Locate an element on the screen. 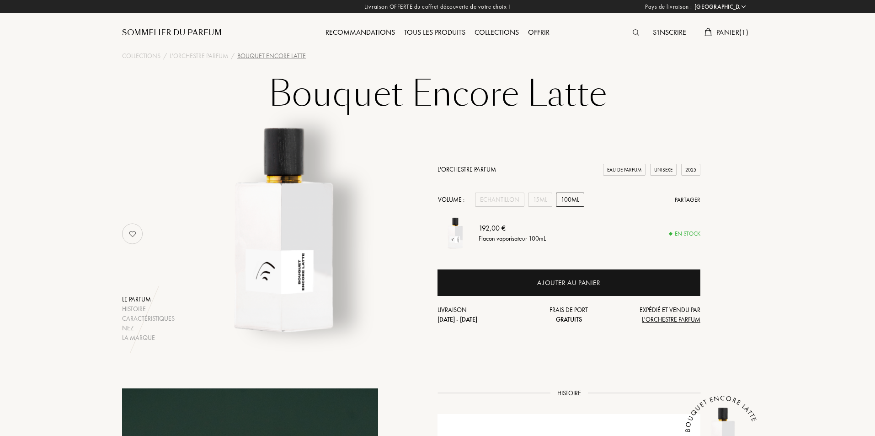  div: Frais de port is located at coordinates (569, 314).